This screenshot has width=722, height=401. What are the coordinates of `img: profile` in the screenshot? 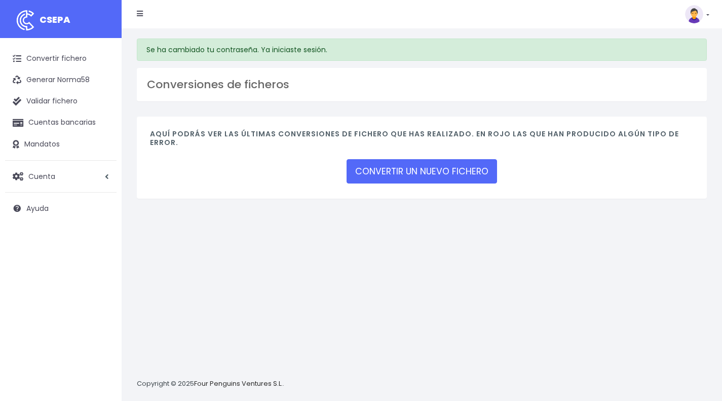 It's located at (694, 14).